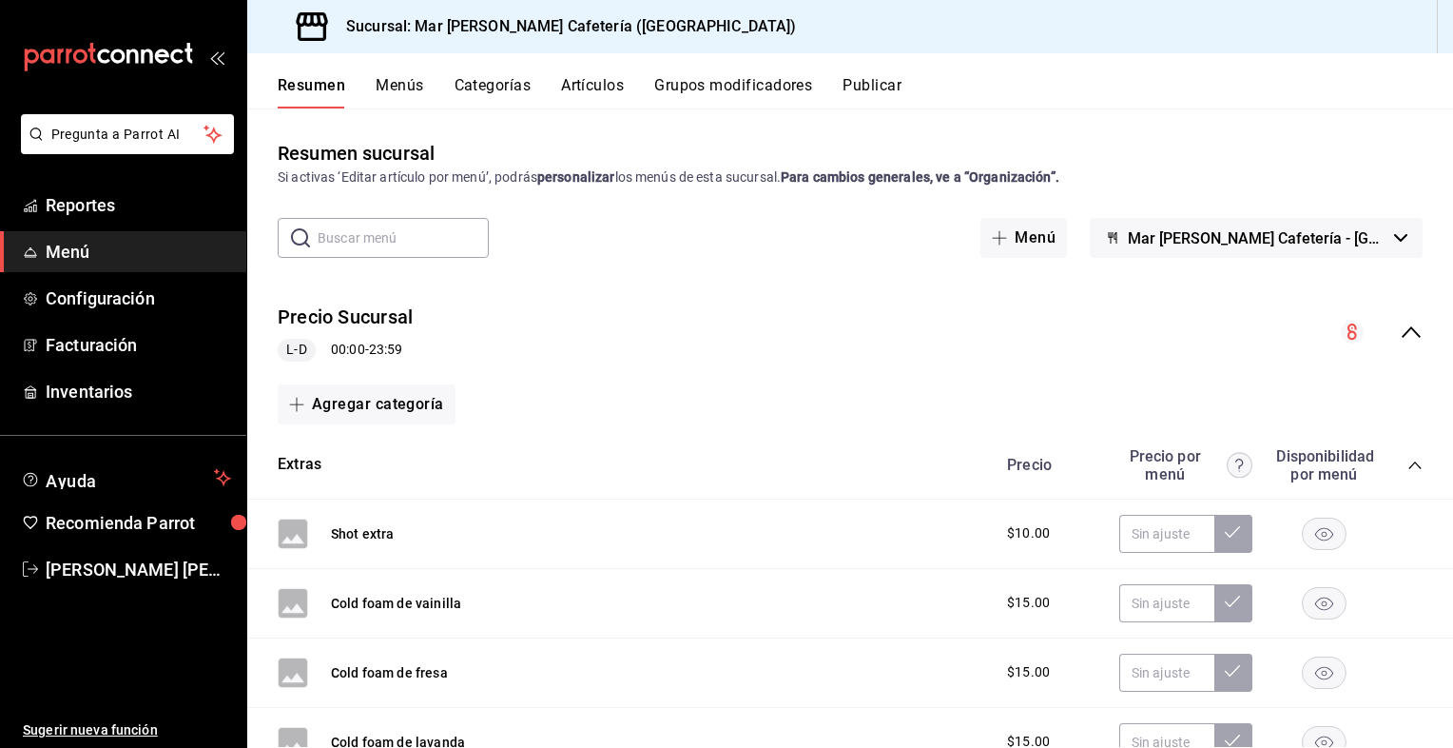 The height and width of the screenshot is (748, 1453). What do you see at coordinates (356, 153) in the screenshot?
I see `div: Resumen sucursal` at bounding box center [356, 153].